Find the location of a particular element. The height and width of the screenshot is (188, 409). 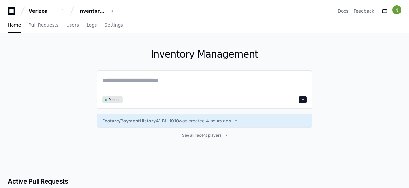

span: Feature/PaymentHistory41 BL-1910 is located at coordinates (140, 121).